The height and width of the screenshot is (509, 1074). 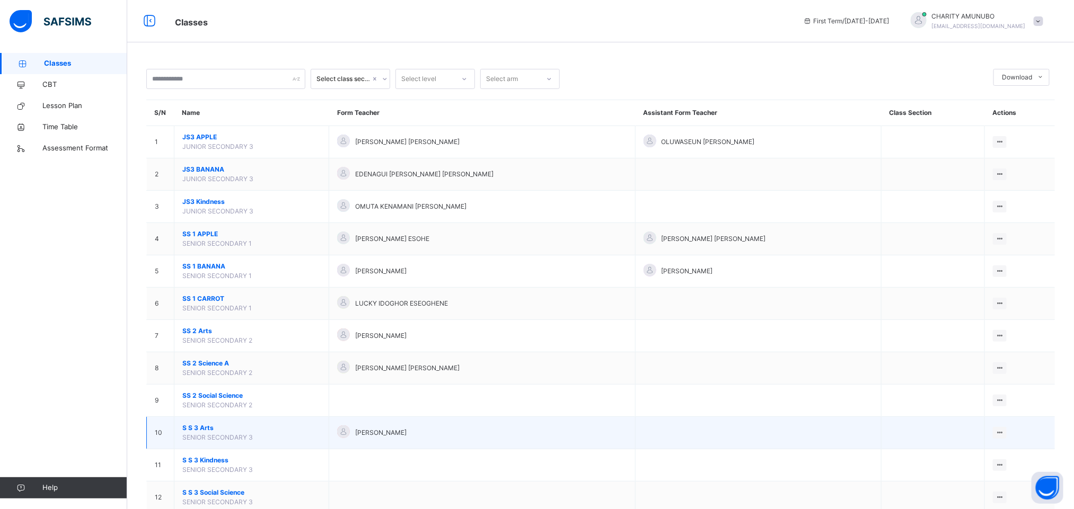 What do you see at coordinates (251, 428) in the screenshot?
I see `span: S S 3 Arts` at bounding box center [251, 428].